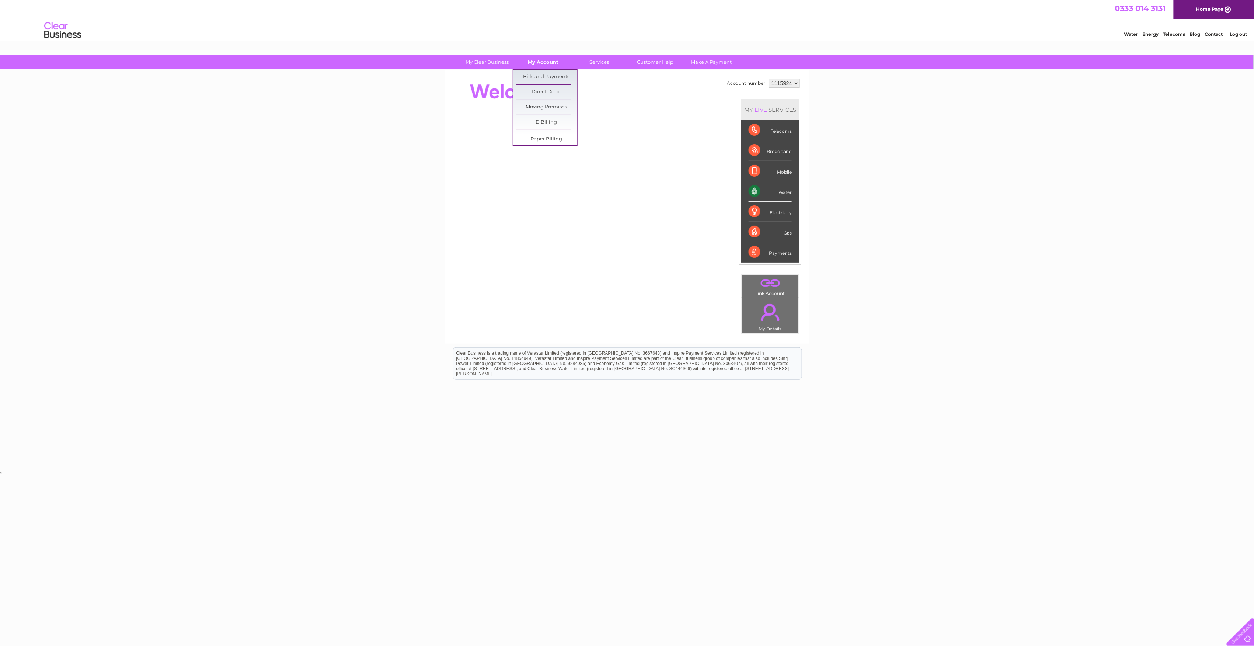 The height and width of the screenshot is (646, 1254). What do you see at coordinates (546, 107) in the screenshot?
I see `a: Moving Premises` at bounding box center [546, 107].